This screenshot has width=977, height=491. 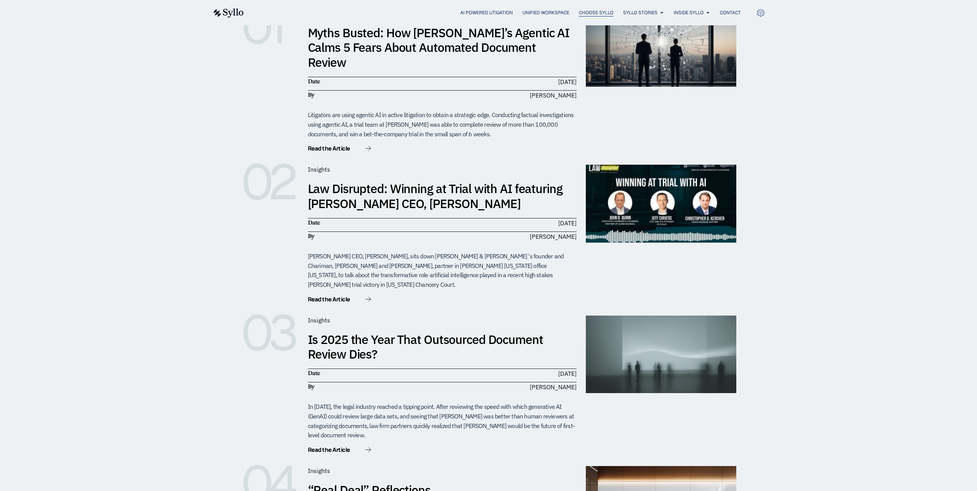 What do you see at coordinates (689, 13) in the screenshot?
I see `span: Inside Syllo` at bounding box center [689, 13].